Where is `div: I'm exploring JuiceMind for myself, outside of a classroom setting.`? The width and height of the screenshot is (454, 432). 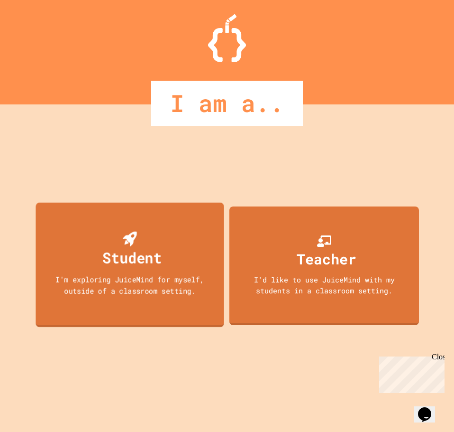 div: I'm exploring JuiceMind for myself, outside of a classroom setting. is located at coordinates (130, 285).